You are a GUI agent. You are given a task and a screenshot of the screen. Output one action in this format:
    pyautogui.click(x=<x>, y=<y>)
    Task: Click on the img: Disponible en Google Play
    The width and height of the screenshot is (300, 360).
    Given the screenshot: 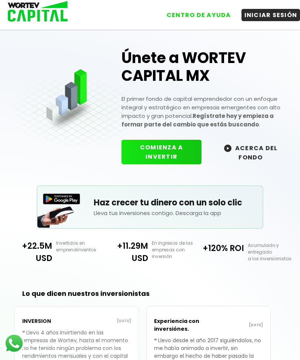 What is the action you would take?
    pyautogui.click(x=62, y=199)
    